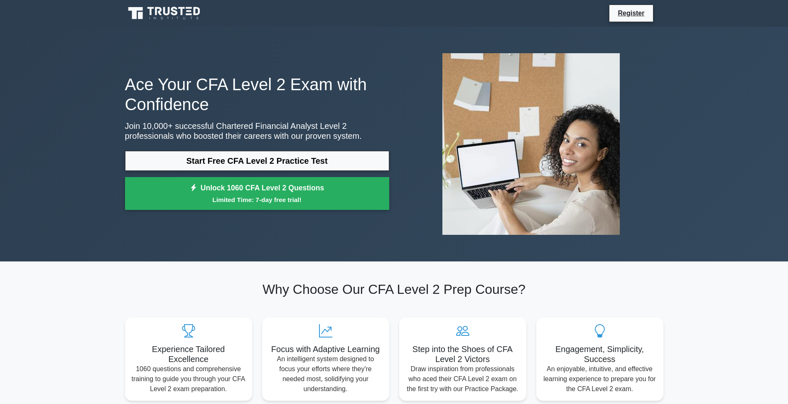  Describe the element at coordinates (257, 94) in the screenshot. I see `h1: Ace Your CFA Level 2 Exam with Confidence` at that location.